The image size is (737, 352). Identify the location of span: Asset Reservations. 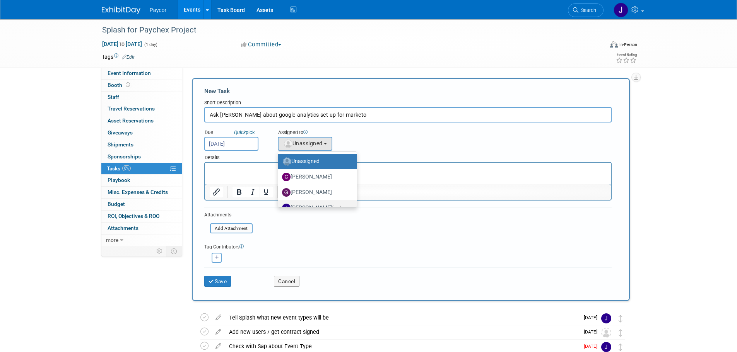
(130, 121).